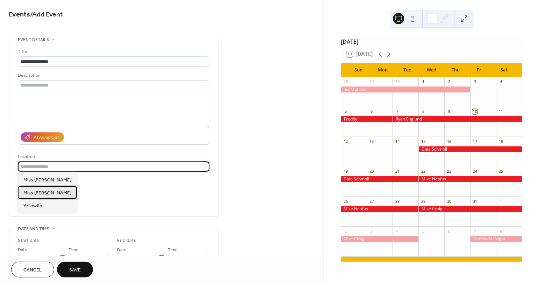 This screenshot has height=283, width=539. What do you see at coordinates (504, 70) in the screenshot?
I see `div: Sat` at bounding box center [504, 70].